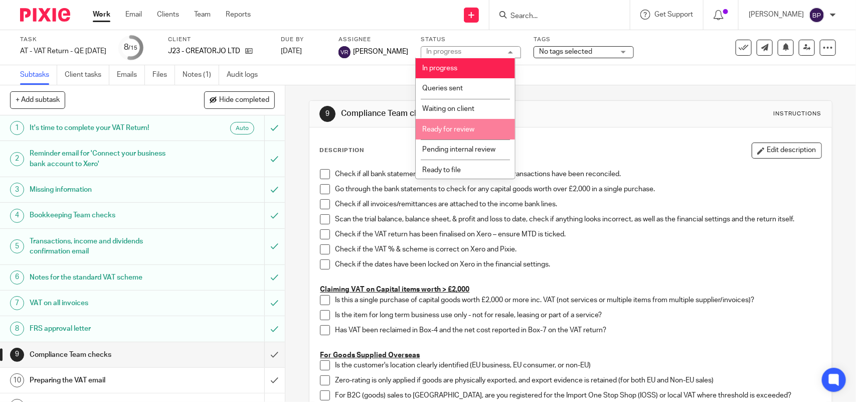  Describe the element at coordinates (201, 75) in the screenshot. I see `a: Notes (1)` at that location.